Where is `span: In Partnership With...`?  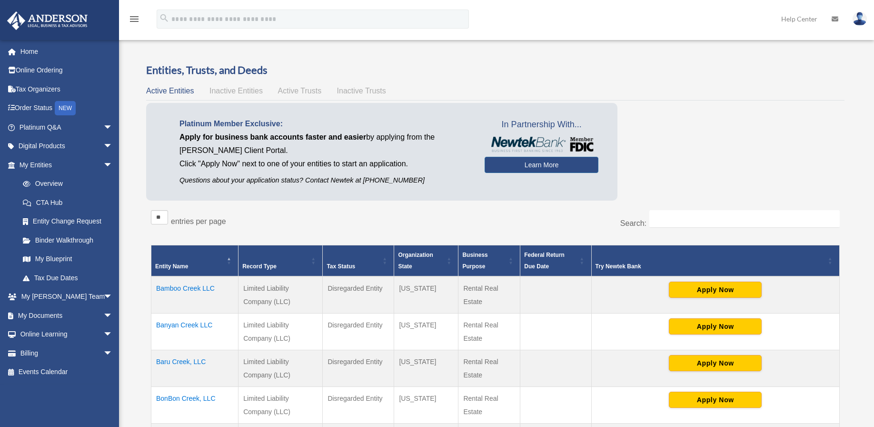
span: In Partnership With... is located at coordinates (541, 125).